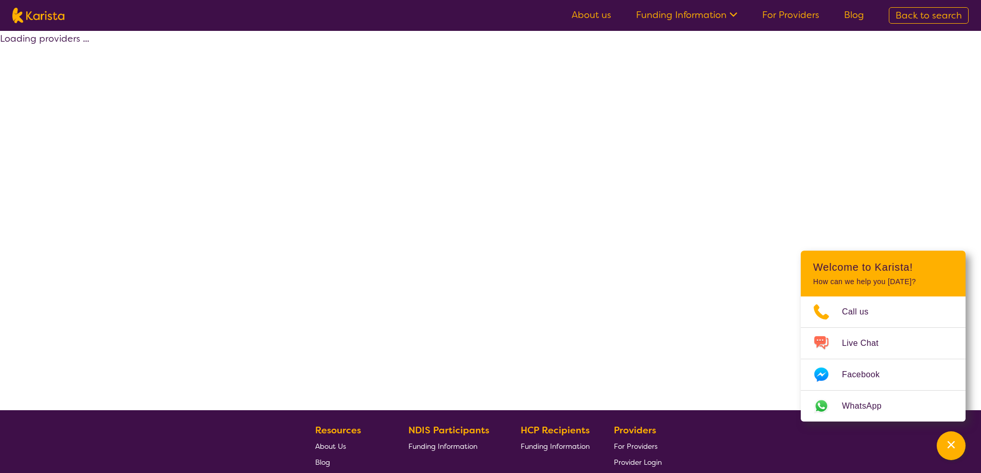  Describe the element at coordinates (330, 446) in the screenshot. I see `span: About Us` at that location.